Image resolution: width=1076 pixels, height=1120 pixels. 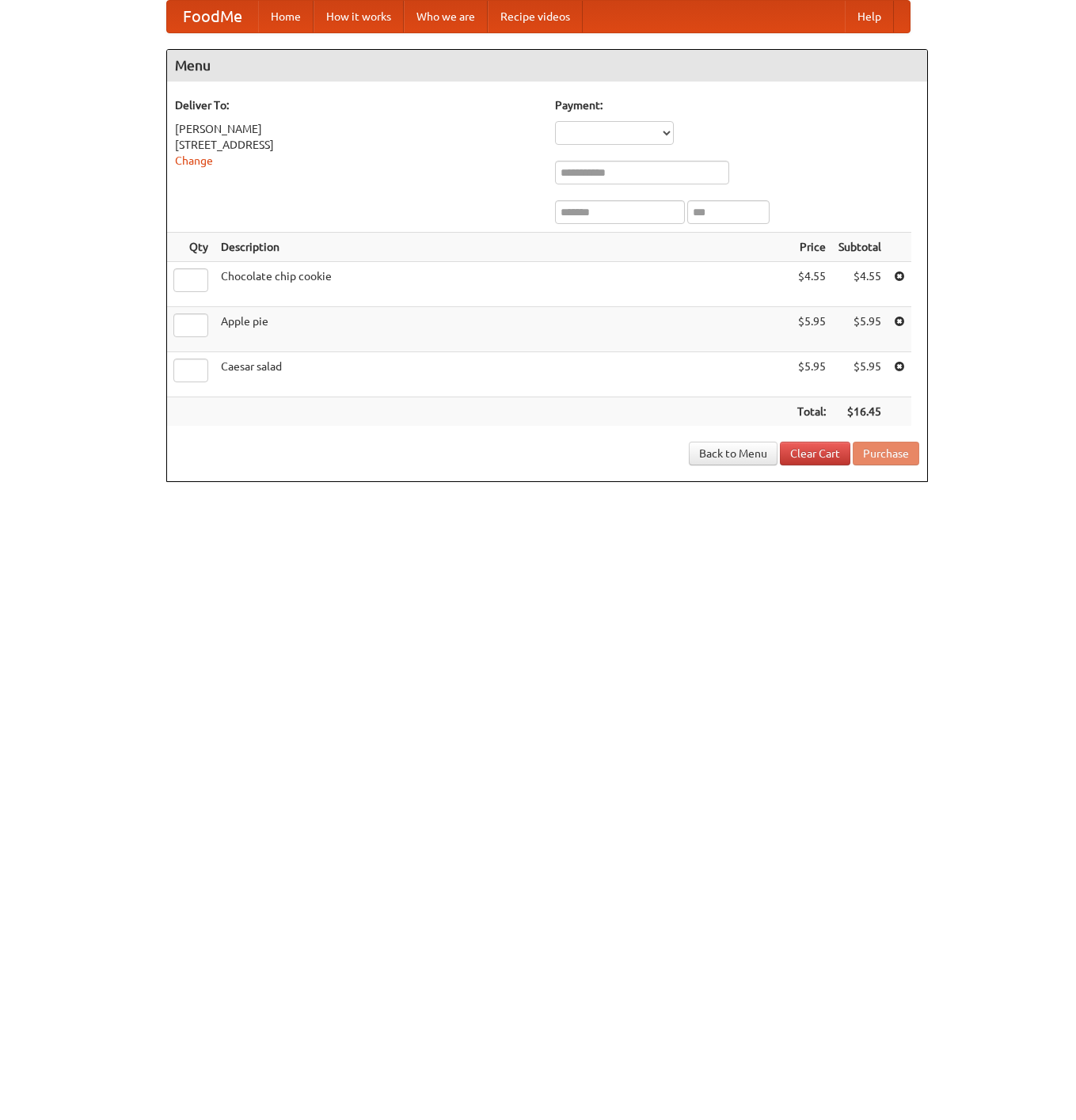 I want to click on a: FoodMe, so click(x=212, y=16).